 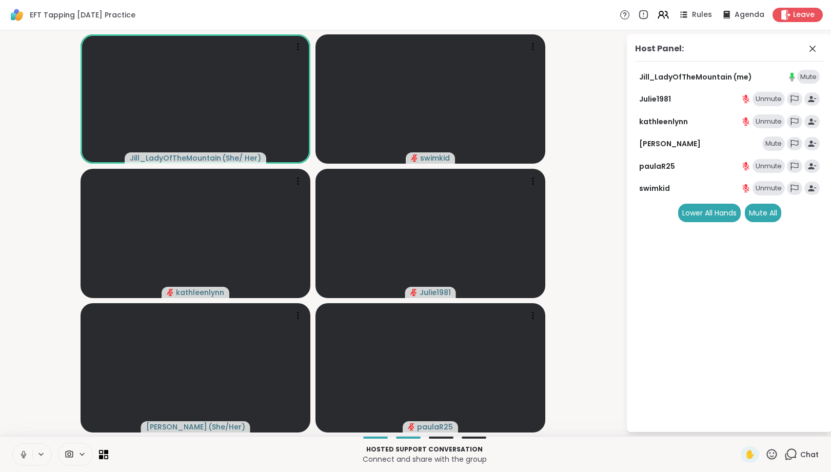 What do you see at coordinates (227, 427) in the screenshot?
I see `span: ( She/Her )` at bounding box center [227, 427].